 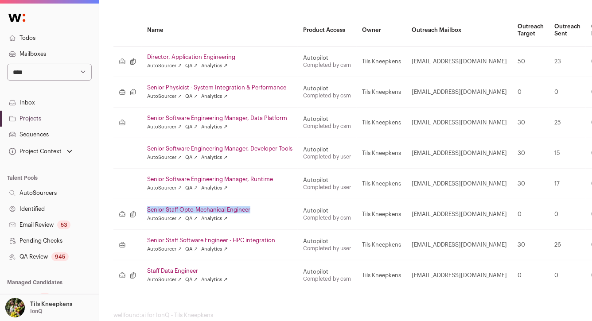 What do you see at coordinates (220, 30) in the screenshot?
I see `th: Name` at bounding box center [220, 30].